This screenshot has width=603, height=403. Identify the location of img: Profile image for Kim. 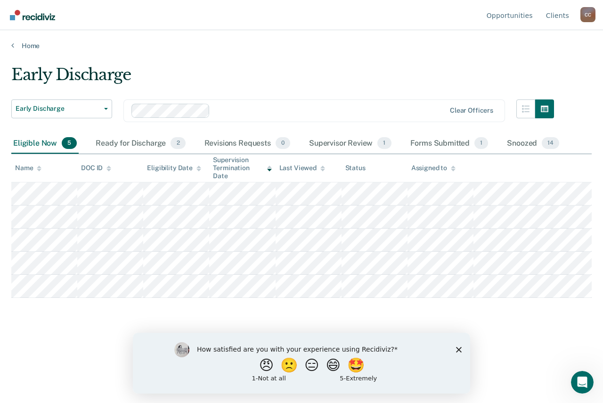
(49, 17).